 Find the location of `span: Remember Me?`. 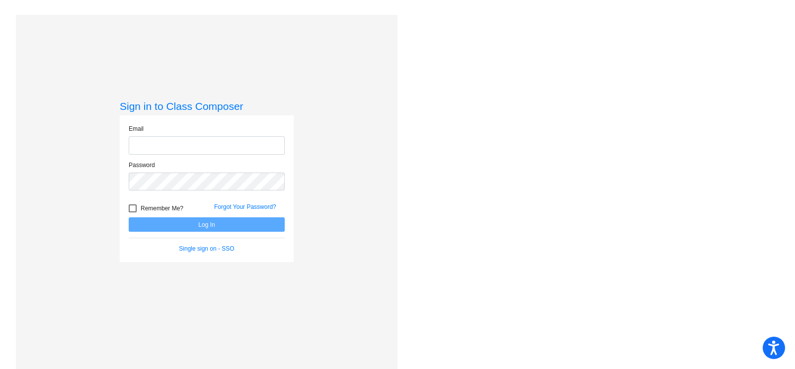

span: Remember Me? is located at coordinates (162, 208).